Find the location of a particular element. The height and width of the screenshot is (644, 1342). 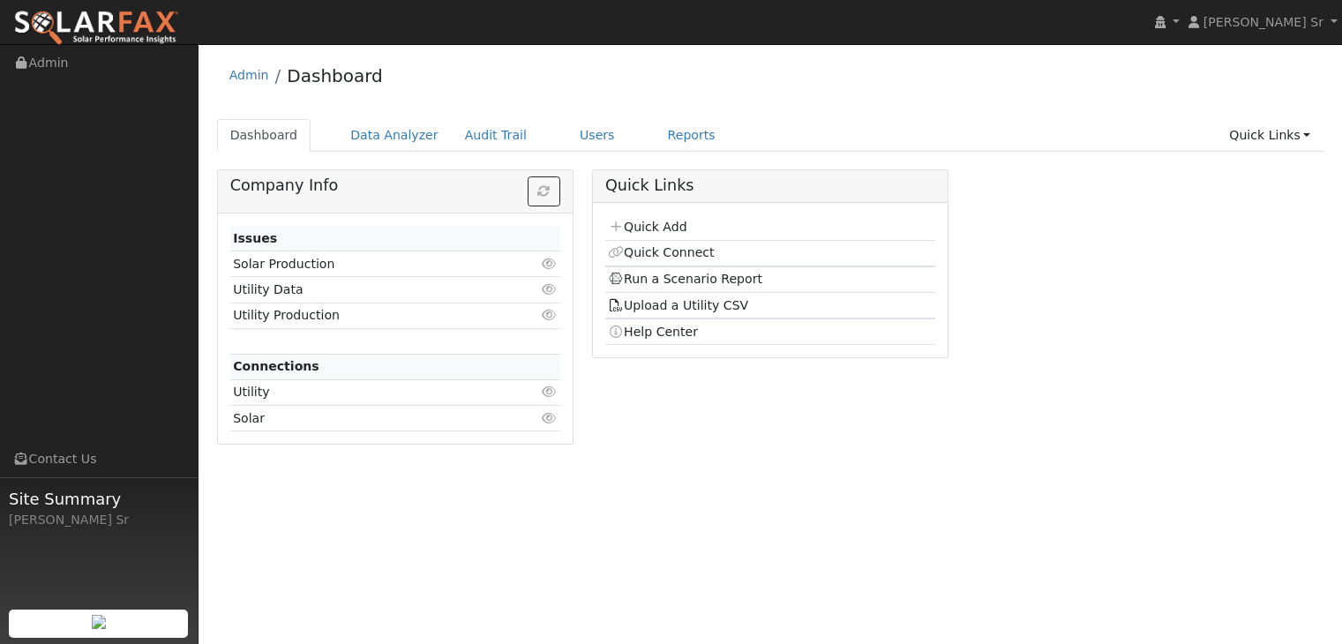

a: Upload a Utility CSV is located at coordinates (678, 305).